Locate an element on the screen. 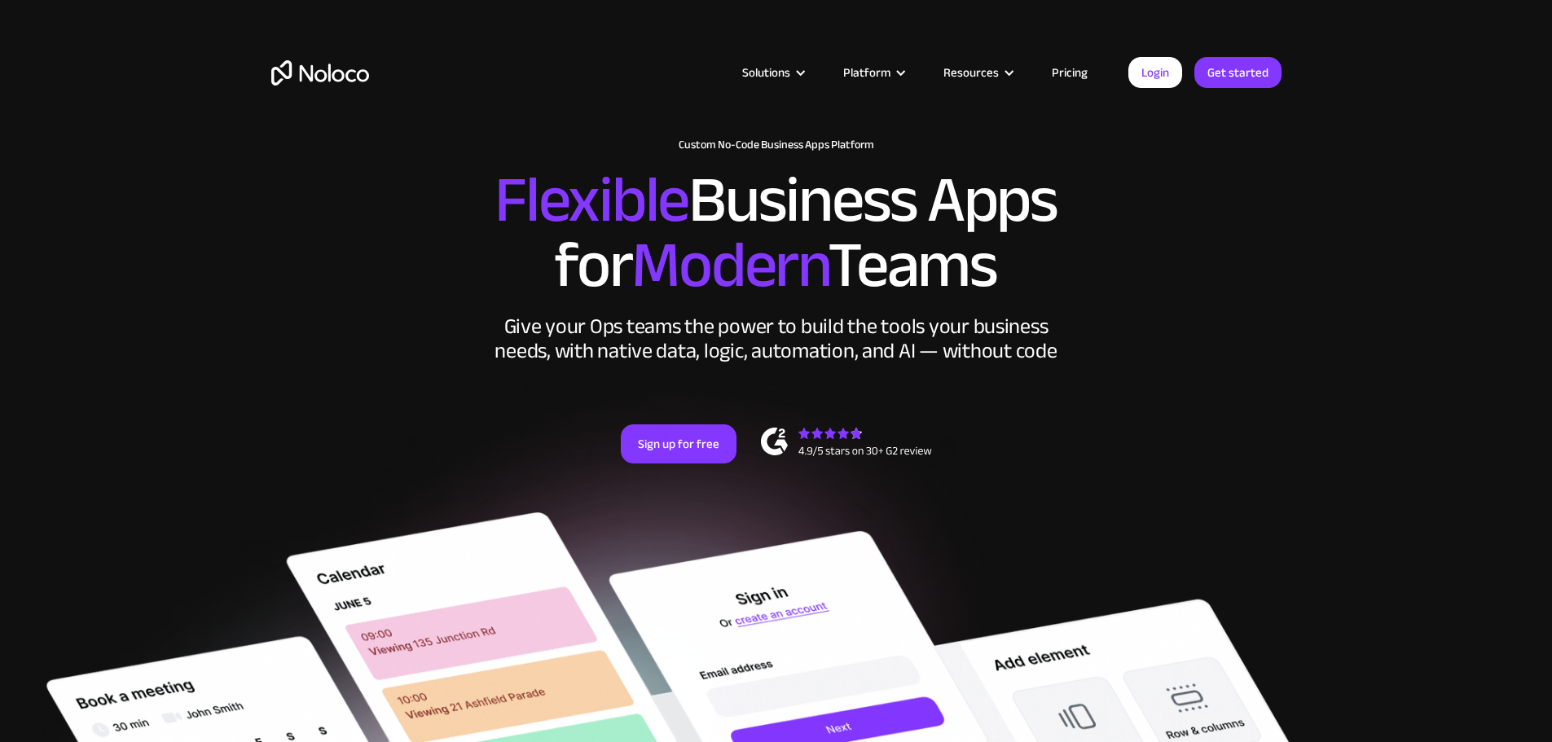 The height and width of the screenshot is (742, 1552). a: Get started is located at coordinates (1238, 73).